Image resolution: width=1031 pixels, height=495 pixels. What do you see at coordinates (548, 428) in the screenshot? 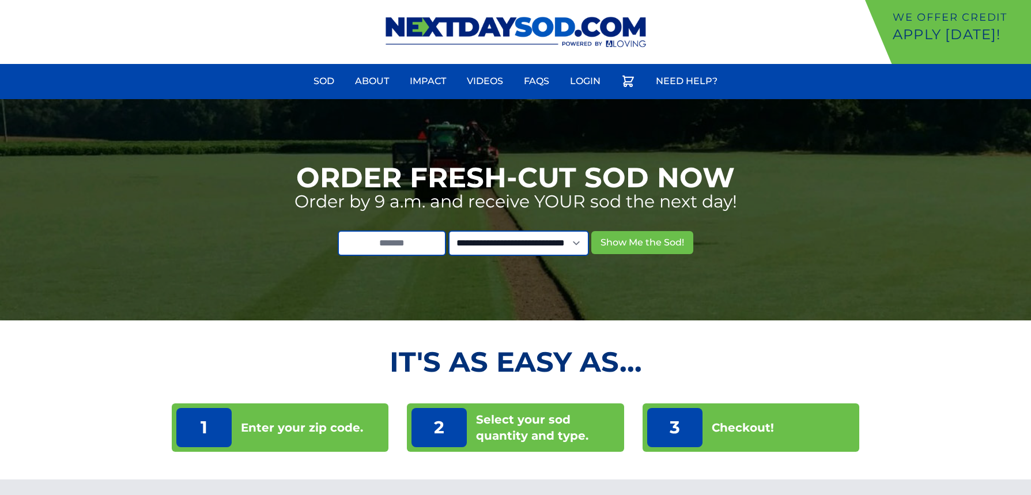
I see `p: Select your sod quantity and type.` at bounding box center [548, 428].